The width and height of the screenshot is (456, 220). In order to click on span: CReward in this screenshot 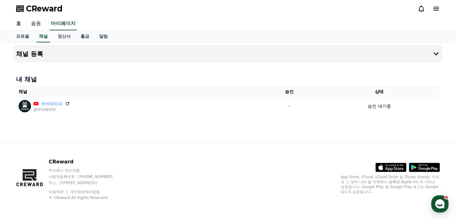, I will do `click(44, 9)`.